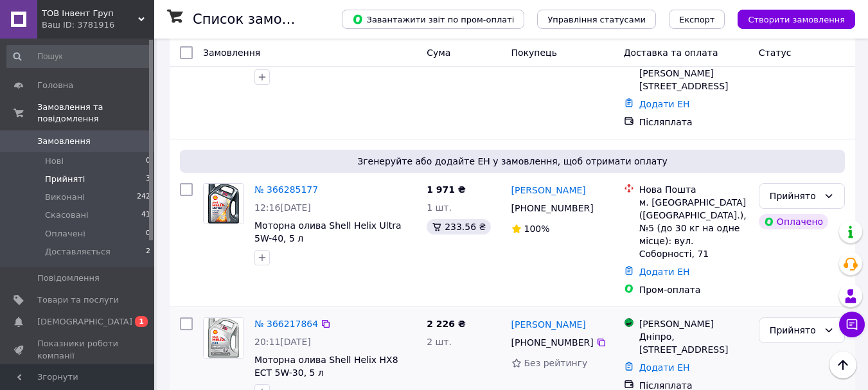  I want to click on span: Згенеруйте або додайте ЕН у замовлення, щоб отримати оплату, so click(512, 161).